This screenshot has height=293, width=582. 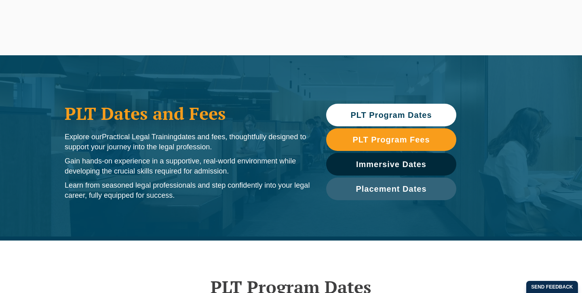 What do you see at coordinates (391, 140) in the screenshot?
I see `a: PLT Program Fees` at bounding box center [391, 140].